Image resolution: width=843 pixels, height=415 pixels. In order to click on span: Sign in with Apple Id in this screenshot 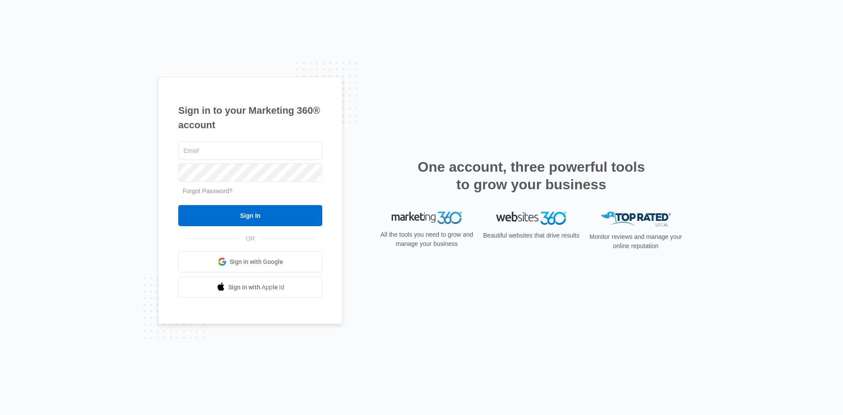, I will do `click(257, 287)`.